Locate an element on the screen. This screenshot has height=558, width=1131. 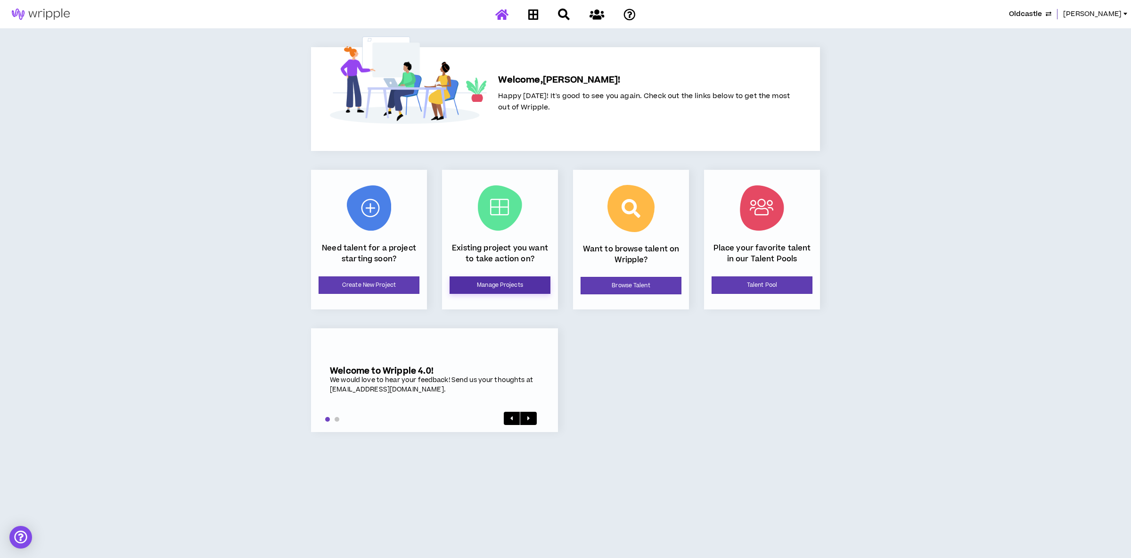
a: Manage Projects is located at coordinates (500, 285).